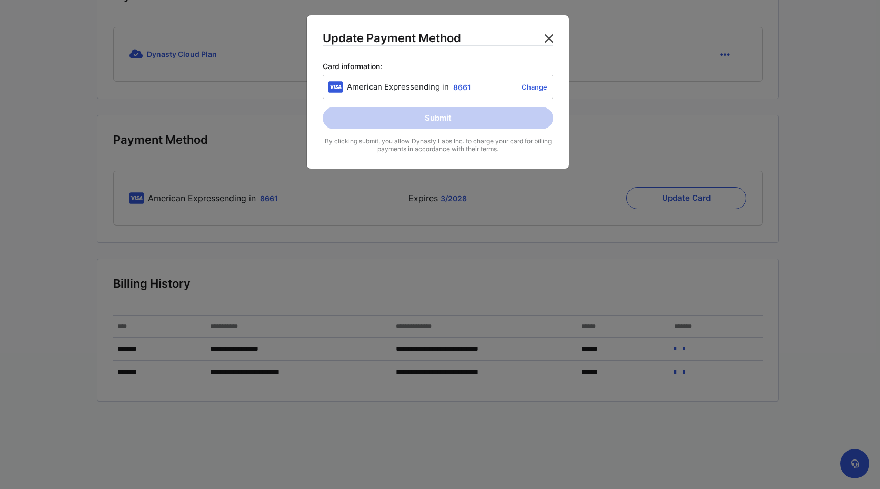  Describe the element at coordinates (447, 87) in the screenshot. I see `div: American Express ending in` at that location.